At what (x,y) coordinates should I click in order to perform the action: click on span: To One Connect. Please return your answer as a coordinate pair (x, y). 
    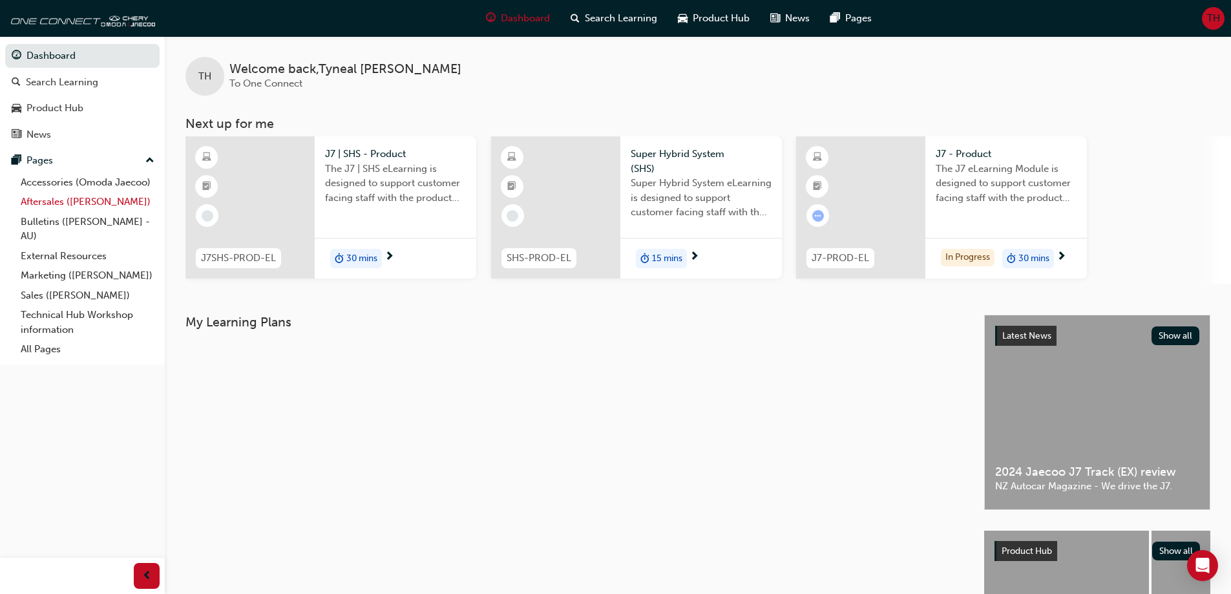
    Looking at the image, I should click on (266, 83).